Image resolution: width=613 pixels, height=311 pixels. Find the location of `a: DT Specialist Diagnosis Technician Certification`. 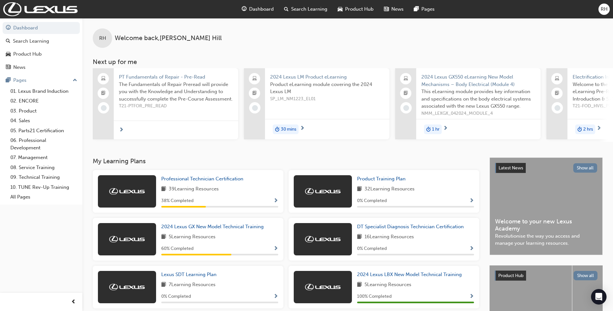

a: DT Specialist Diagnosis Technician Certification is located at coordinates (411, 226).